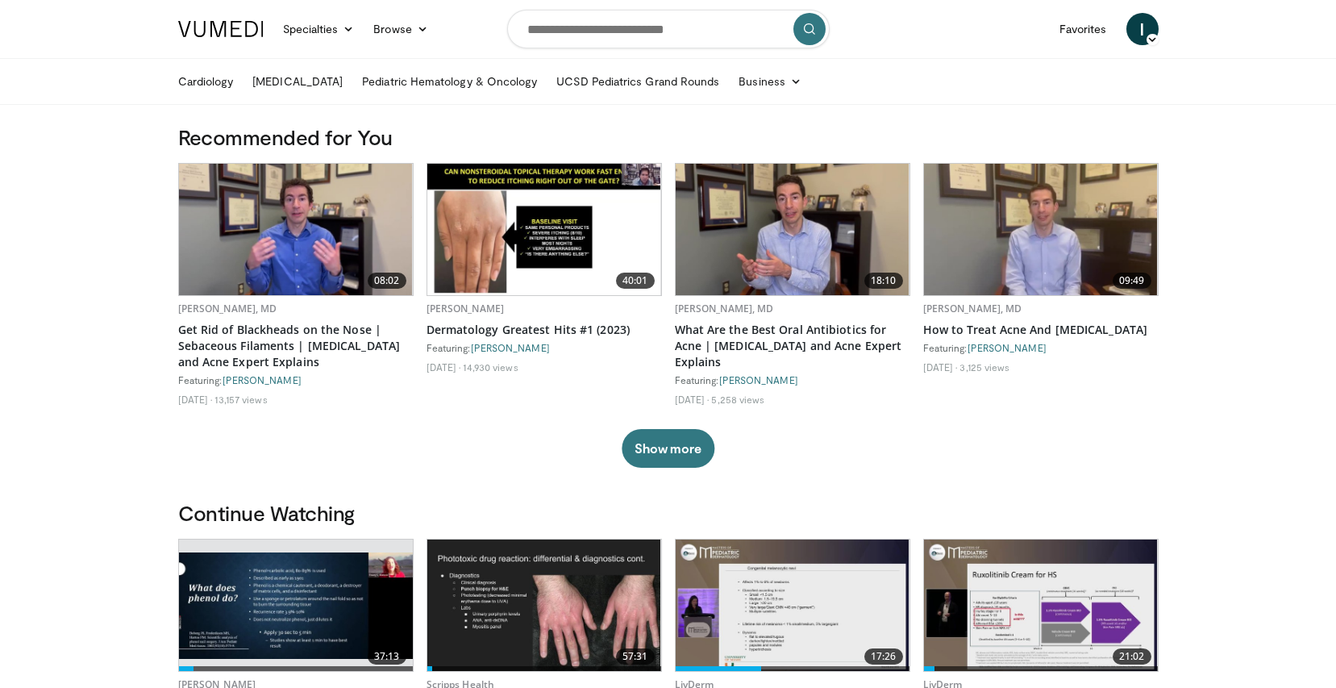 The image size is (1336, 688). What do you see at coordinates (984, 367) in the screenshot?
I see `li: 3,125 views` at bounding box center [984, 367].